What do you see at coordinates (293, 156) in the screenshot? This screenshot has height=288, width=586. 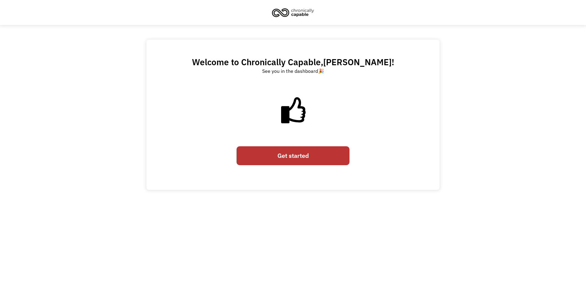 I see `a: Get started` at bounding box center [293, 156].